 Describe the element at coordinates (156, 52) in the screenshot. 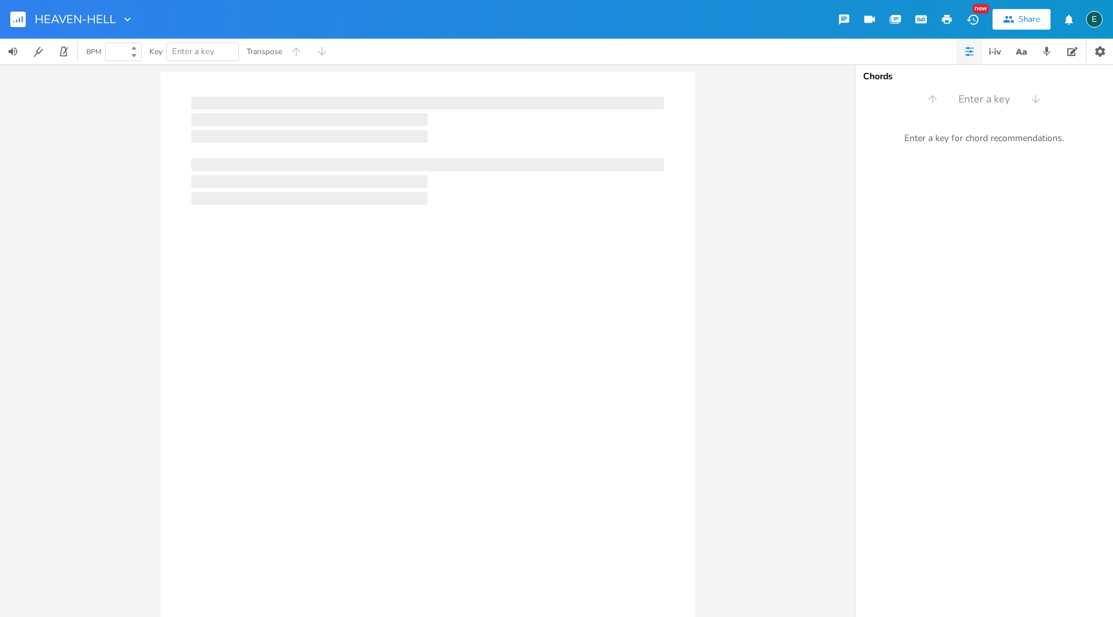

I see `div: Key` at that location.